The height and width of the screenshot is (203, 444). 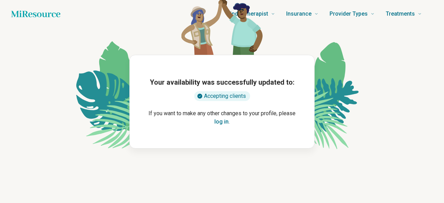 I want to click on a: Home page, so click(x=36, y=14).